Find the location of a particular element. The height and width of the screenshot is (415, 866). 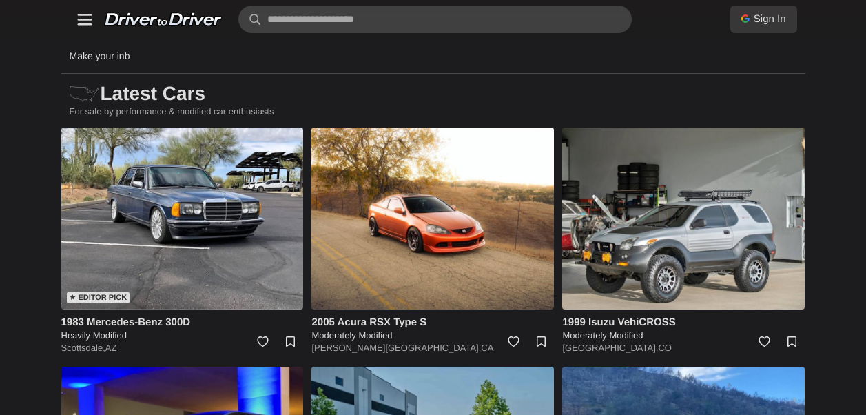

a: 2005 Acura RSX Type S Moderately Modified is located at coordinates (433, 328).